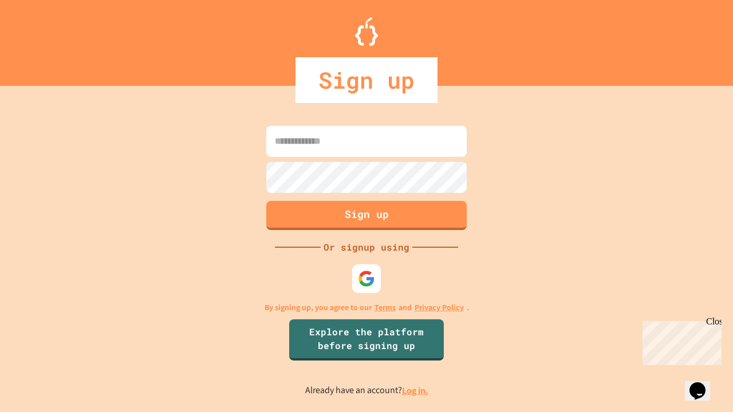 This screenshot has width=733, height=412. What do you see at coordinates (385, 308) in the screenshot?
I see `a: Terms` at bounding box center [385, 308].